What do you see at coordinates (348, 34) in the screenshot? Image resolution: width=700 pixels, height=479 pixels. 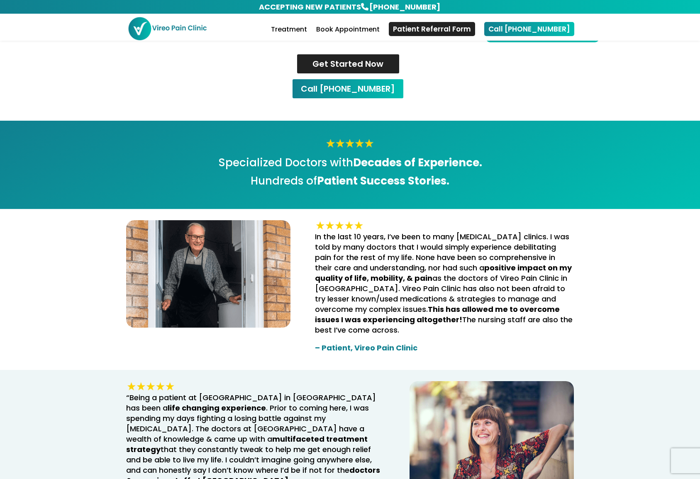 I see `a: Book Appointment` at bounding box center [348, 34].